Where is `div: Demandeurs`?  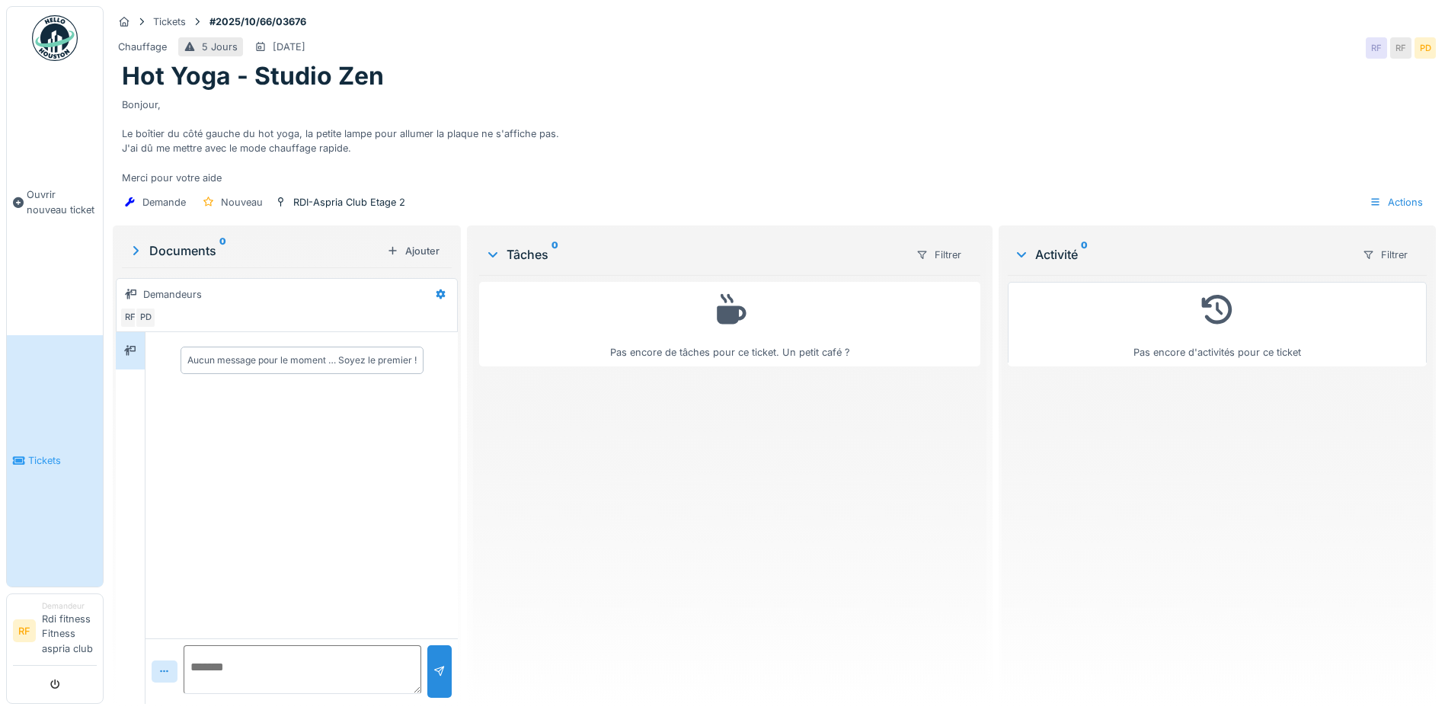
div: Demandeurs is located at coordinates (172, 294).